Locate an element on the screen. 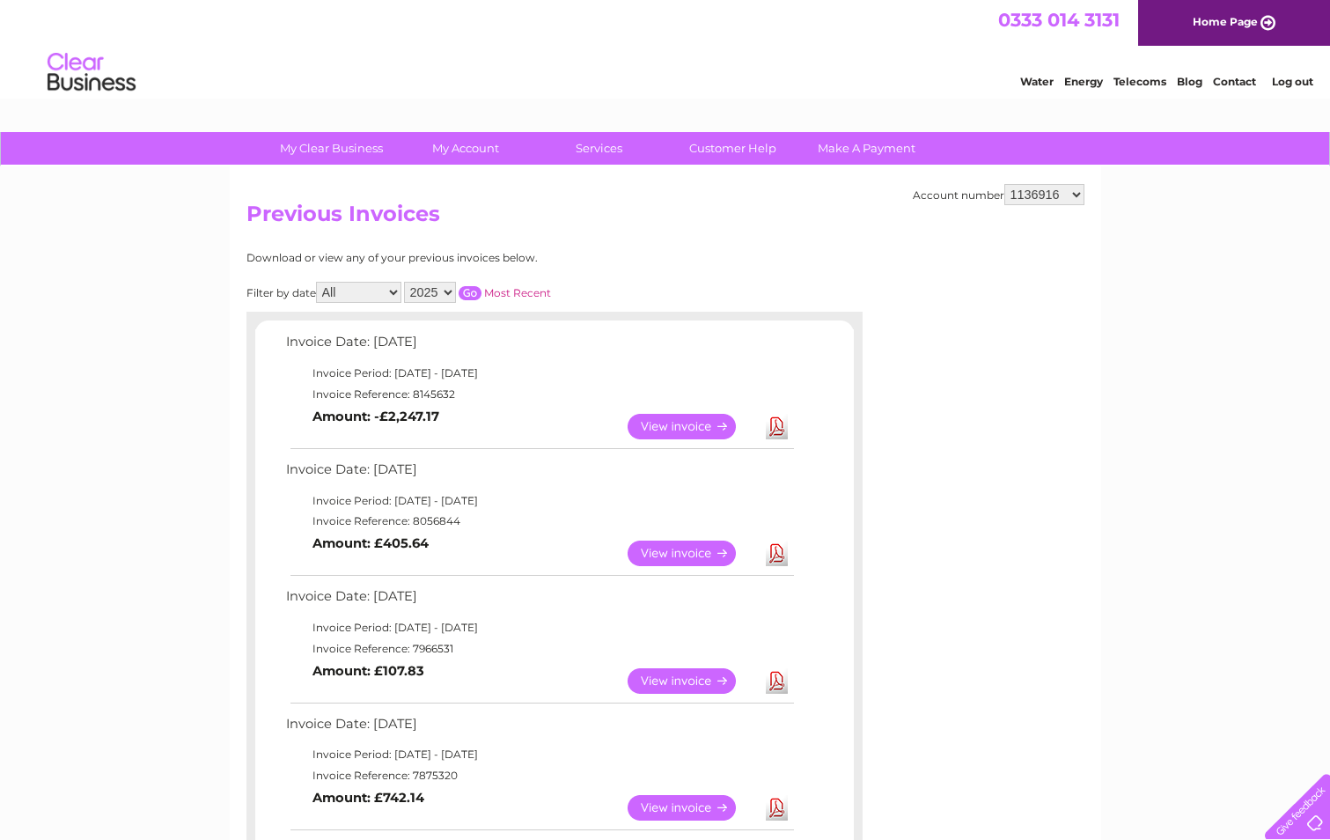 This screenshot has height=840, width=1330. a: Customer Help is located at coordinates (732, 148).